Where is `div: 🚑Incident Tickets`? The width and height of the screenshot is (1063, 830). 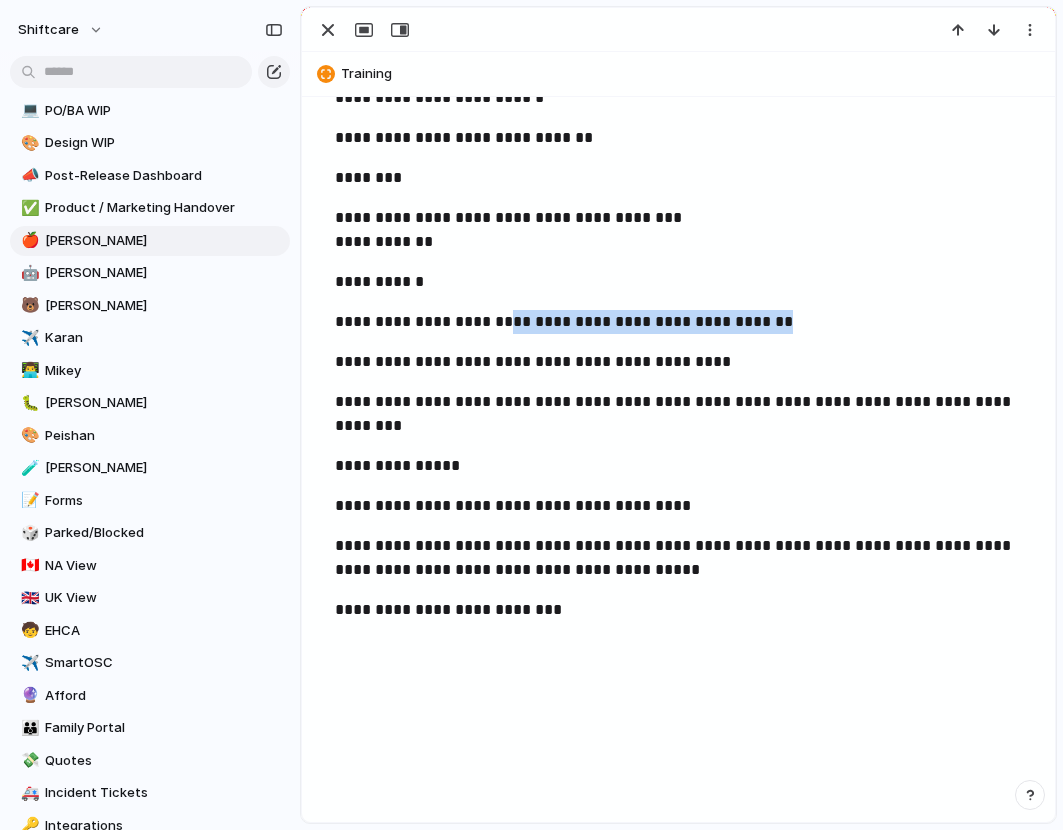 div: 🚑Incident Tickets is located at coordinates (150, 793).